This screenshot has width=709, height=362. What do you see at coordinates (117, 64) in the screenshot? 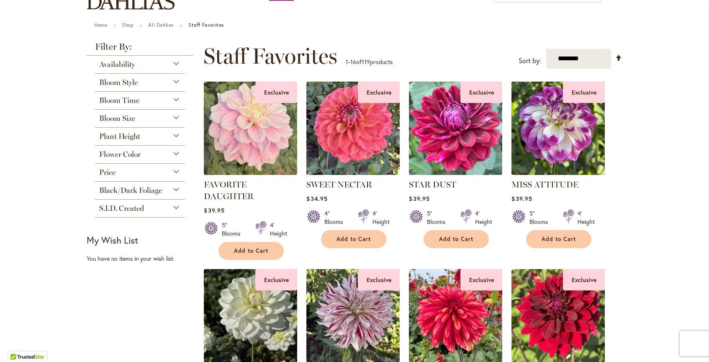
I see `span: Availability` at bounding box center [117, 64].